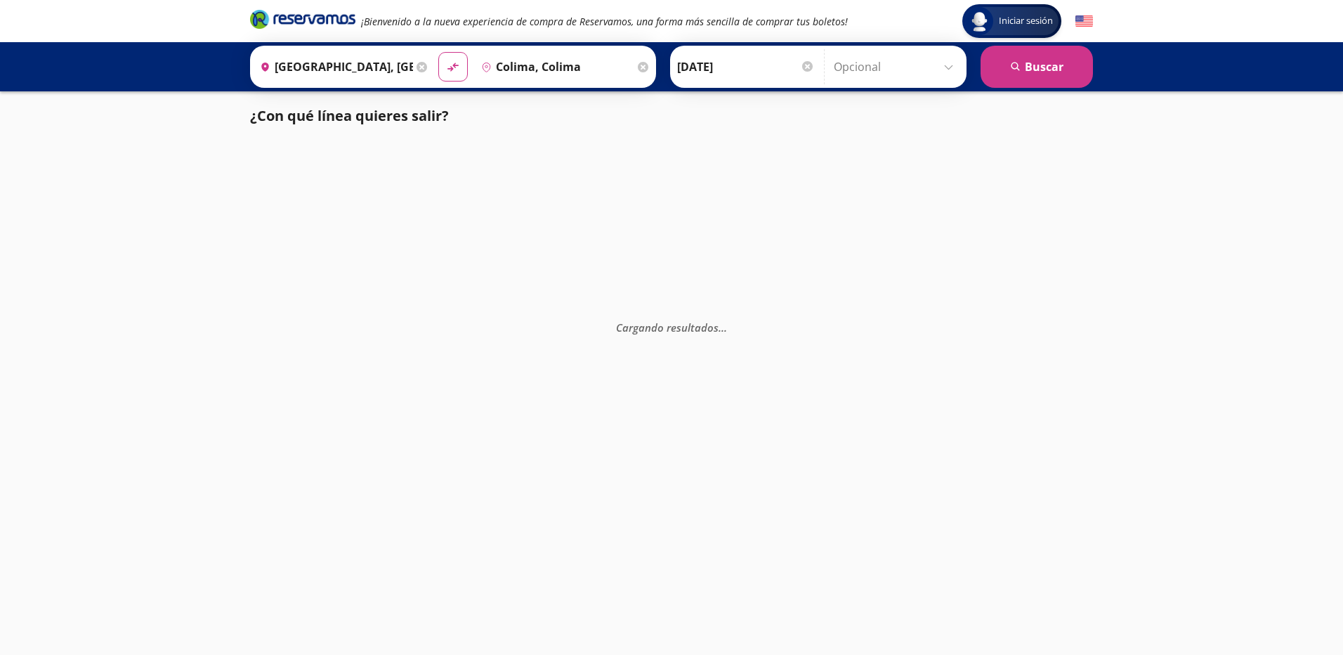 The image size is (1343, 655). I want to click on a: Brand Logo, so click(303, 21).